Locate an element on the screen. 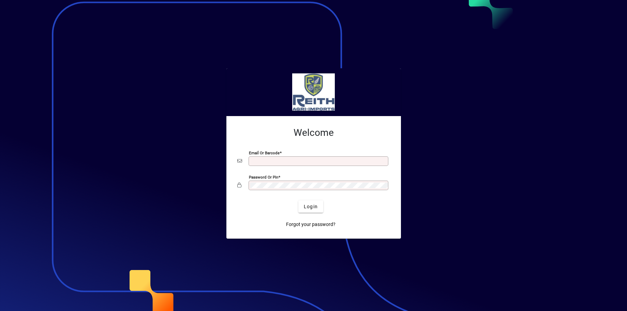 The width and height of the screenshot is (627, 311). h2: Welcome is located at coordinates (314, 133).